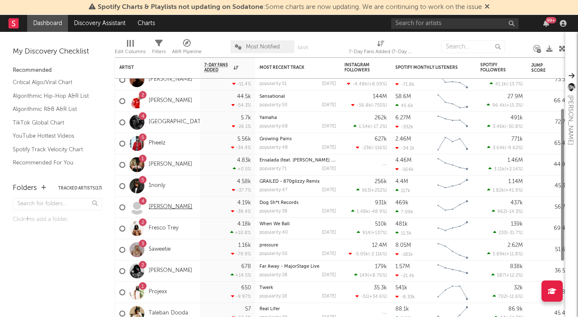 This screenshot has height=317, width=578. What do you see at coordinates (548, 228) in the screenshot?
I see `div: 69.4` at bounding box center [548, 228].